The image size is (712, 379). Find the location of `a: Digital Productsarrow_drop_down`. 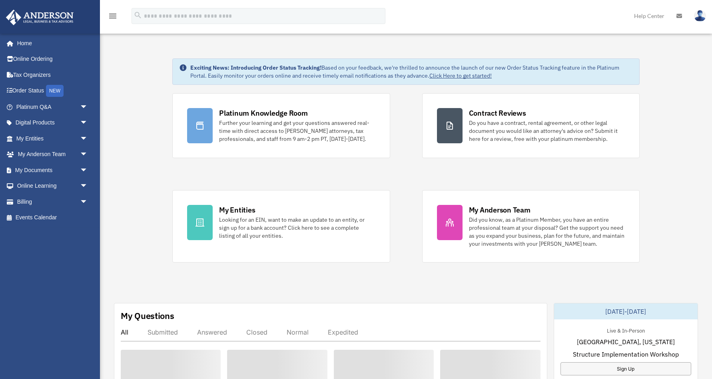

a: Digital Productsarrow_drop_down is located at coordinates (53, 123).